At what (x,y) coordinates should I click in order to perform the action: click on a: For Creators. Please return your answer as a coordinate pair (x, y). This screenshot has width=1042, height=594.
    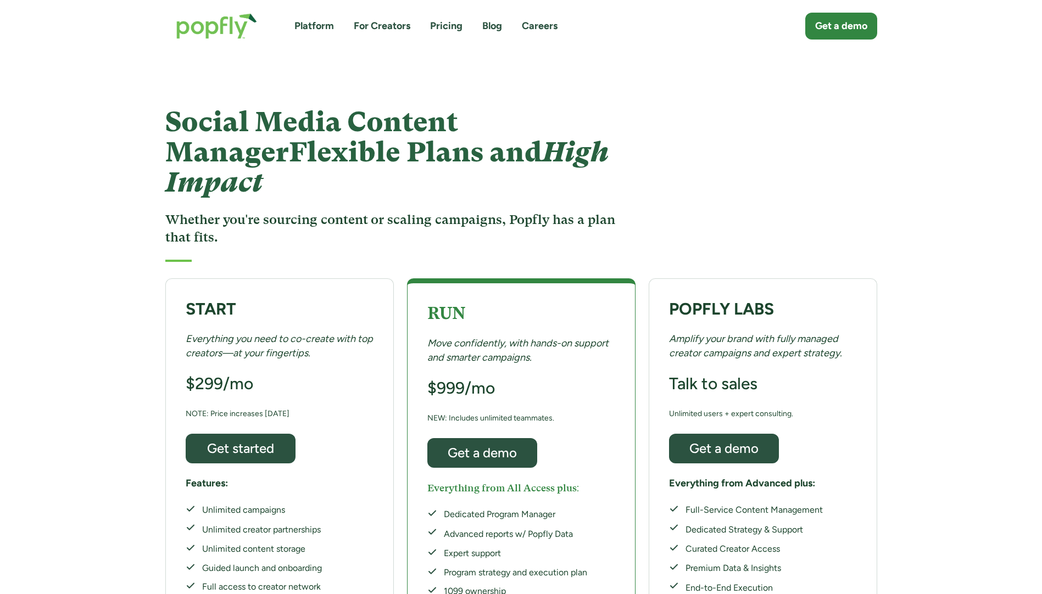
    Looking at the image, I should click on (382, 26).